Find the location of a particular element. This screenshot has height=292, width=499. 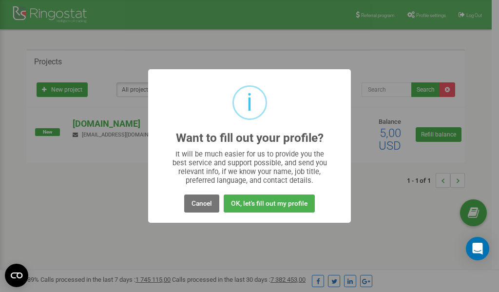

button: OK, let's fill out my profile is located at coordinates (269, 203).